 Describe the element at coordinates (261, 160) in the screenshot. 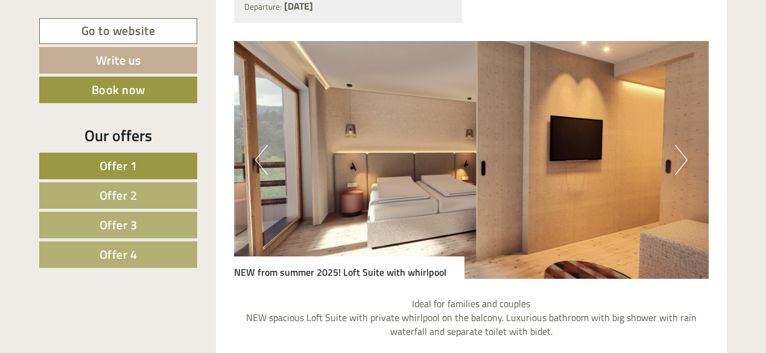

I see `button: Previous` at that location.